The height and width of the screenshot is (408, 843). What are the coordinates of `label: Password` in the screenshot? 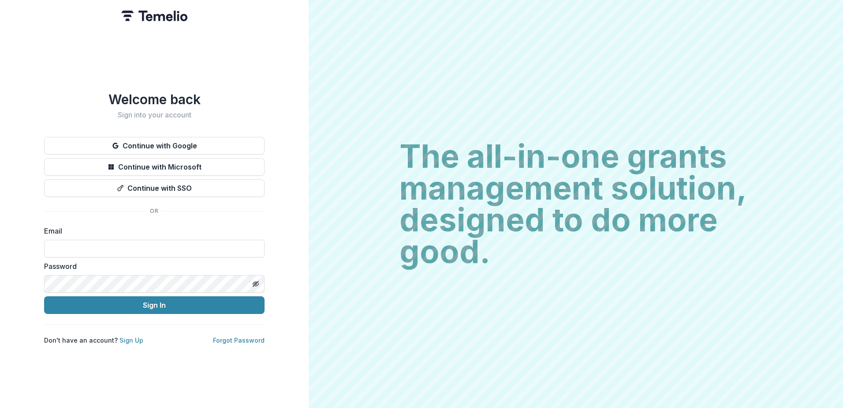 It's located at (152, 266).